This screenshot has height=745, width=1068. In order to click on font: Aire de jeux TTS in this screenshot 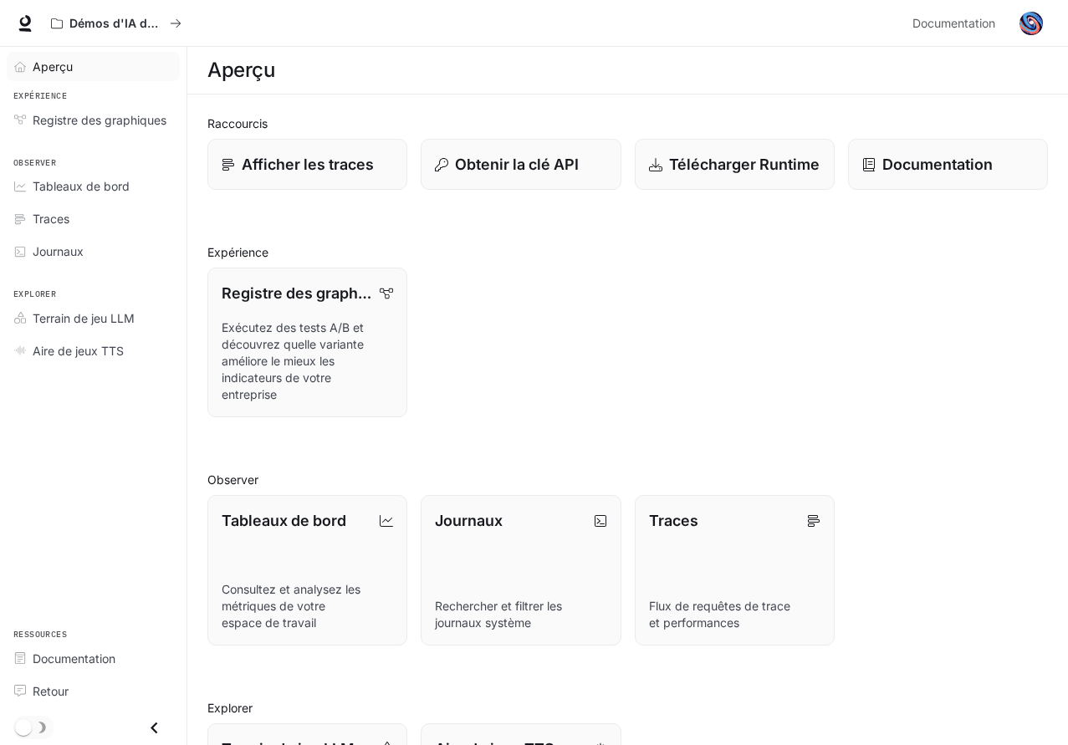, I will do `click(78, 350)`.